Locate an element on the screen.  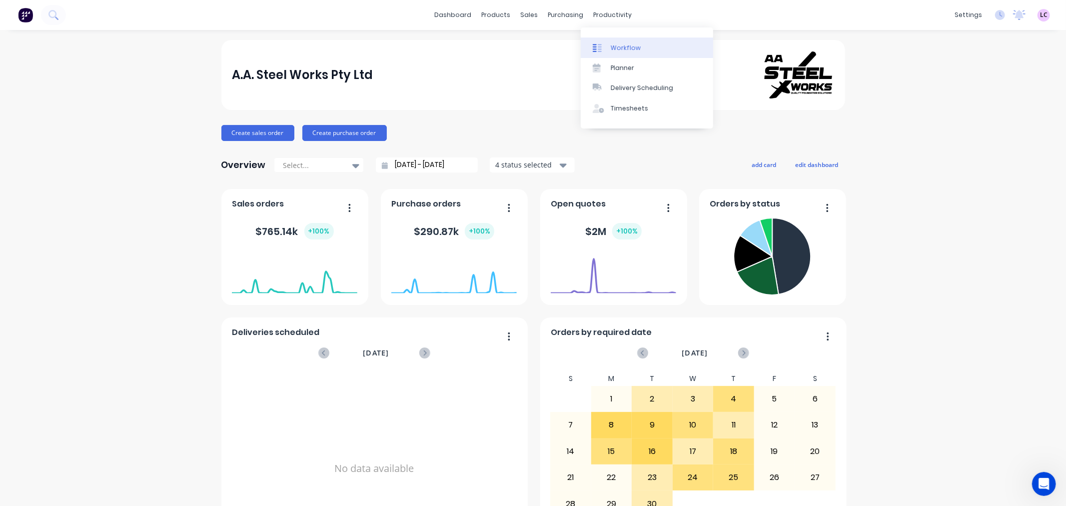
a: Workflow is located at coordinates (647, 47).